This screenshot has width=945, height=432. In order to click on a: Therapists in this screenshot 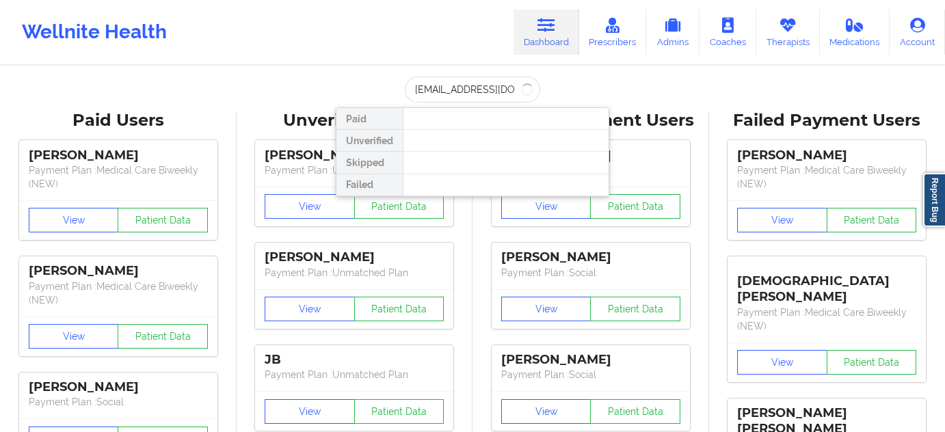, I will do `click(788, 32)`.